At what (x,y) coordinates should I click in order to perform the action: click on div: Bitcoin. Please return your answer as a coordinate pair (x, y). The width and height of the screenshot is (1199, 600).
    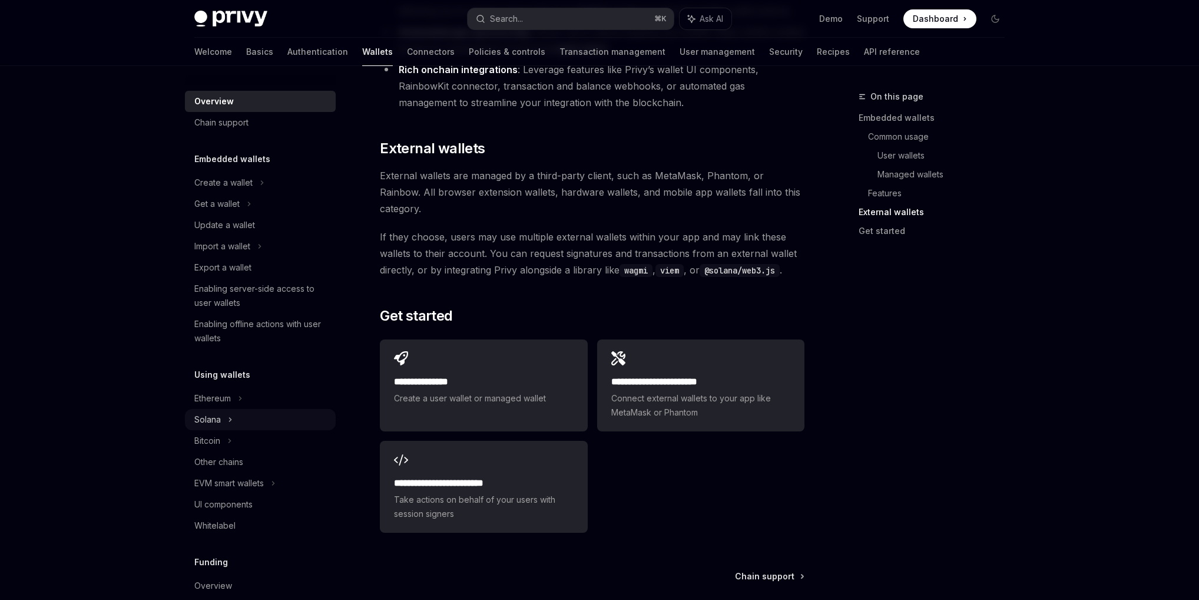
    Looking at the image, I should click on (207, 441).